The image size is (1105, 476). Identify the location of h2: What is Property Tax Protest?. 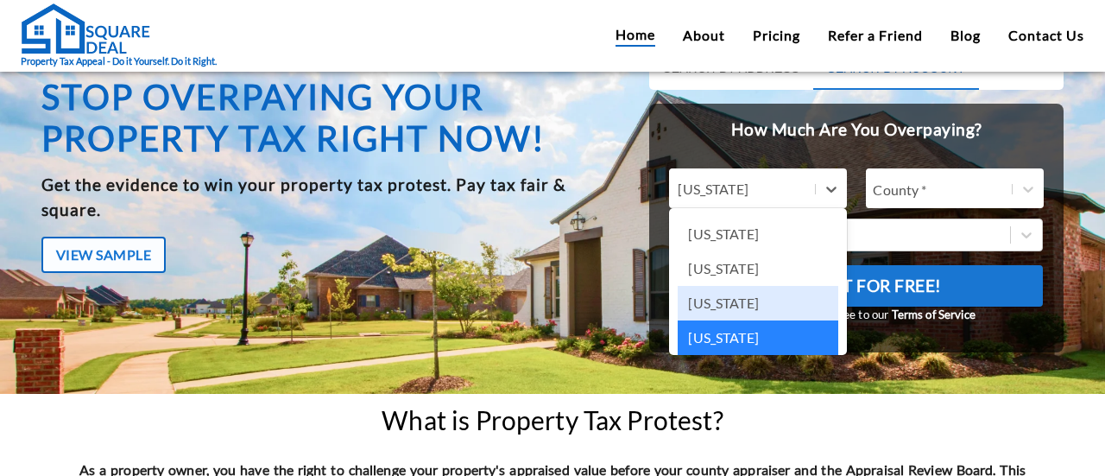
(552, 420).